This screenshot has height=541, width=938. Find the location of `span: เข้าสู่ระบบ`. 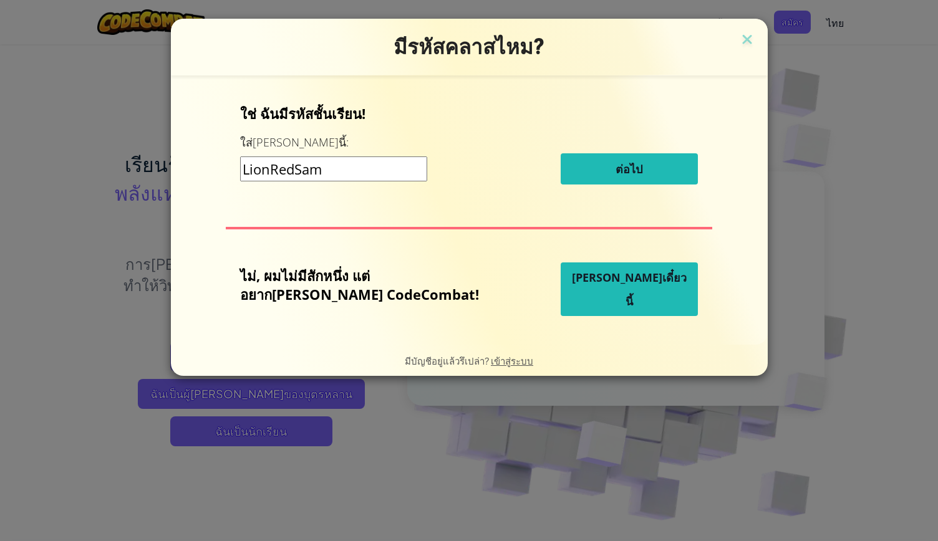

span: เข้าสู่ระบบ is located at coordinates (512, 360).